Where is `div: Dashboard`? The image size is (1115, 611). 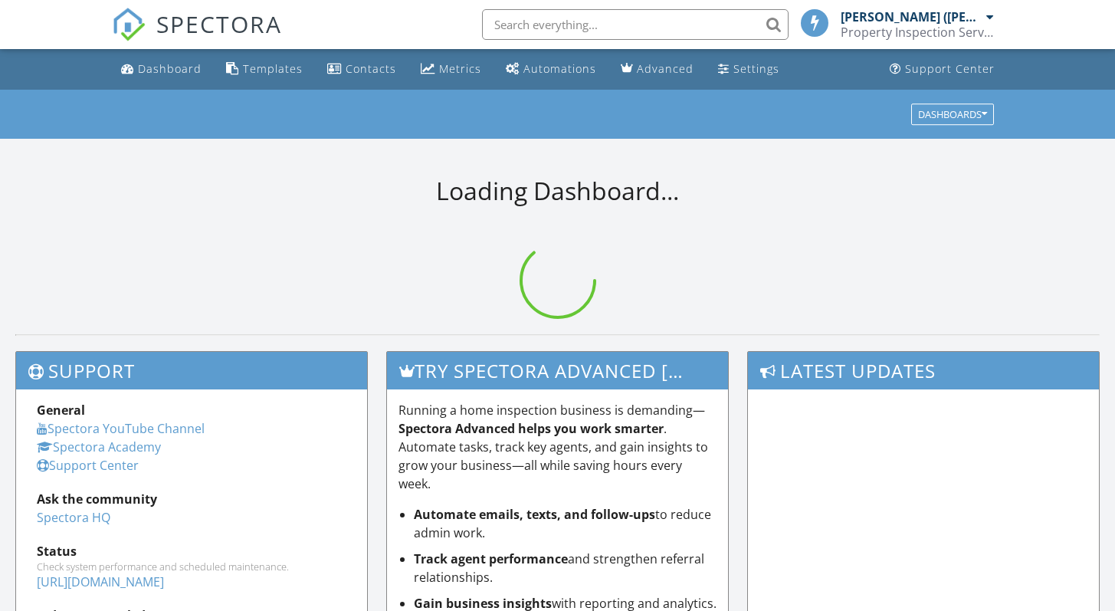 div: Dashboard is located at coordinates (169, 68).